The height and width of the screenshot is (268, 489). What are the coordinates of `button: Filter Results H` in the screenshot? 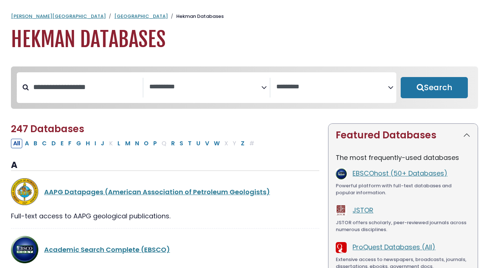 It's located at (88, 144).